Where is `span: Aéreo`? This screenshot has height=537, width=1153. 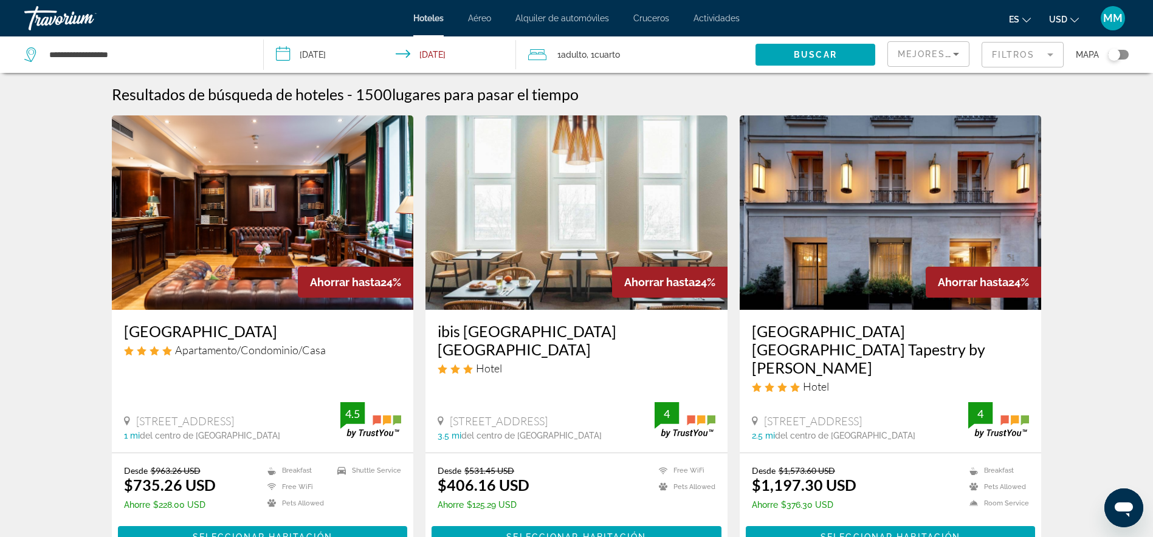
span: Aéreo is located at coordinates (480, 18).